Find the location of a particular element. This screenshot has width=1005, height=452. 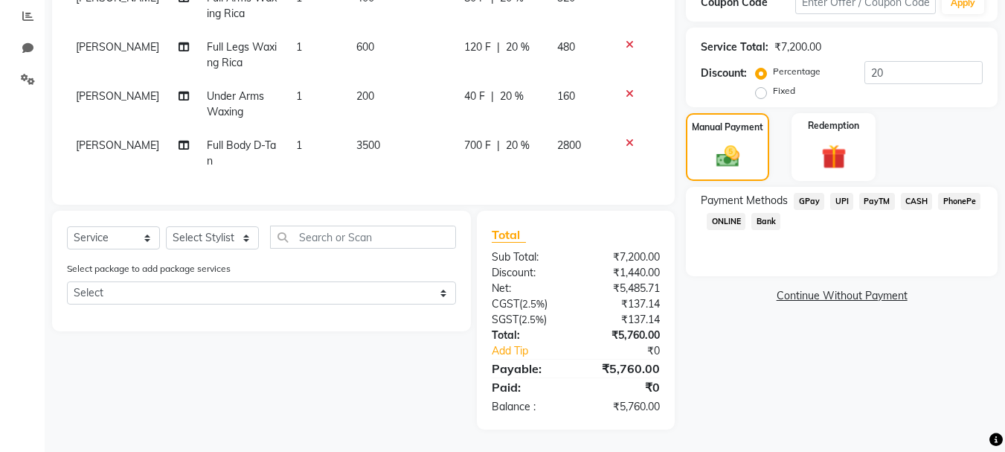

span: 2800 is located at coordinates (569, 145).